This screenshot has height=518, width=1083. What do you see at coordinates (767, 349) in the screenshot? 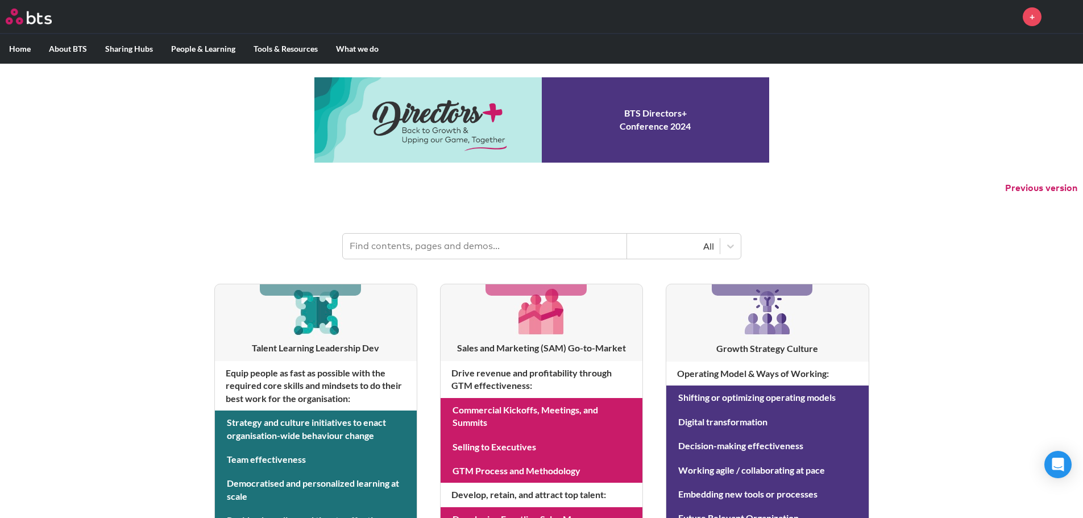
I see `h3: Growth Strategy Culture` at bounding box center [767, 349].